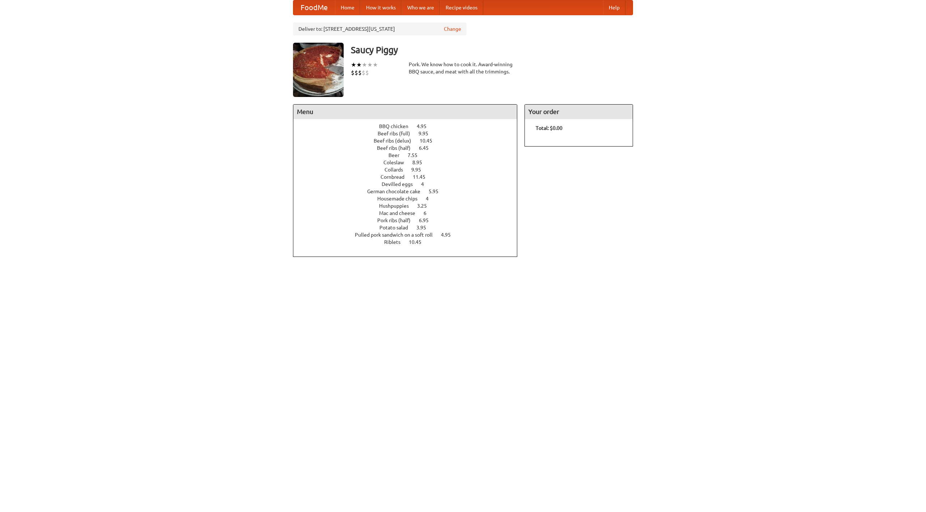 This screenshot has height=512, width=926. I want to click on span: 3.95, so click(425, 228).